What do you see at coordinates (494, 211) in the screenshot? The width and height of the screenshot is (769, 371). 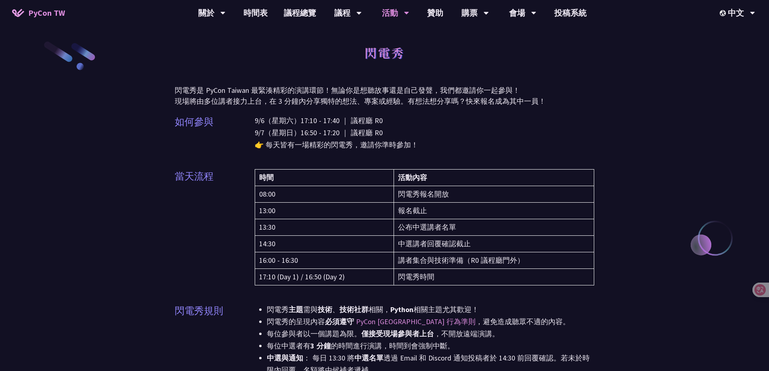 I see `td: 報名截止` at bounding box center [494, 211].